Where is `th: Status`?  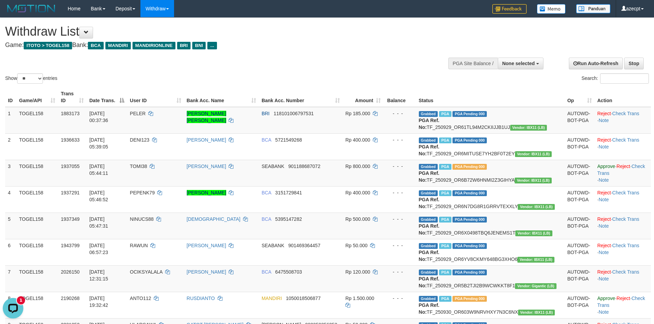 th: Status is located at coordinates (490, 97).